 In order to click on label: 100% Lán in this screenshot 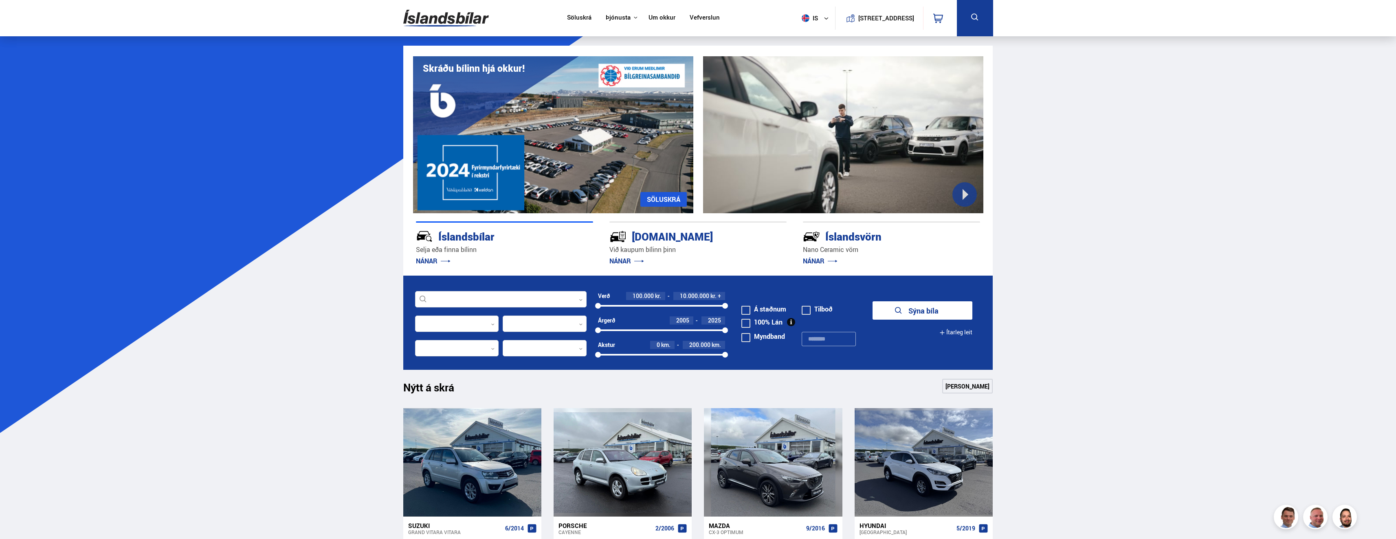, I will do `click(762, 322)`.